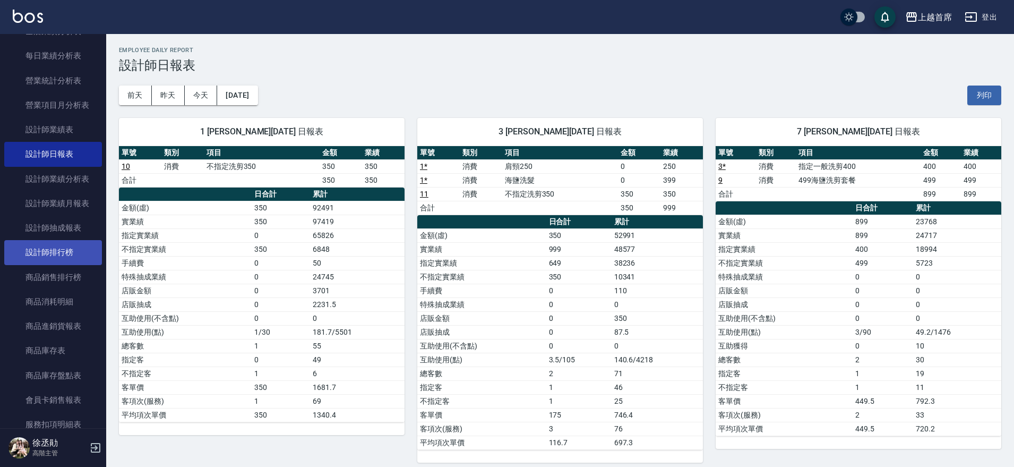  I want to click on td: 140.6/4218, so click(657, 359).